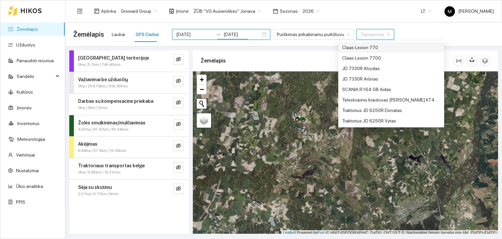 The height and width of the screenshot is (239, 502). Describe the element at coordinates (129, 104) in the screenshot. I see `div: Darbas su kompensacine priekaba0ha / 0km / 5mineye-invisible` at that location.